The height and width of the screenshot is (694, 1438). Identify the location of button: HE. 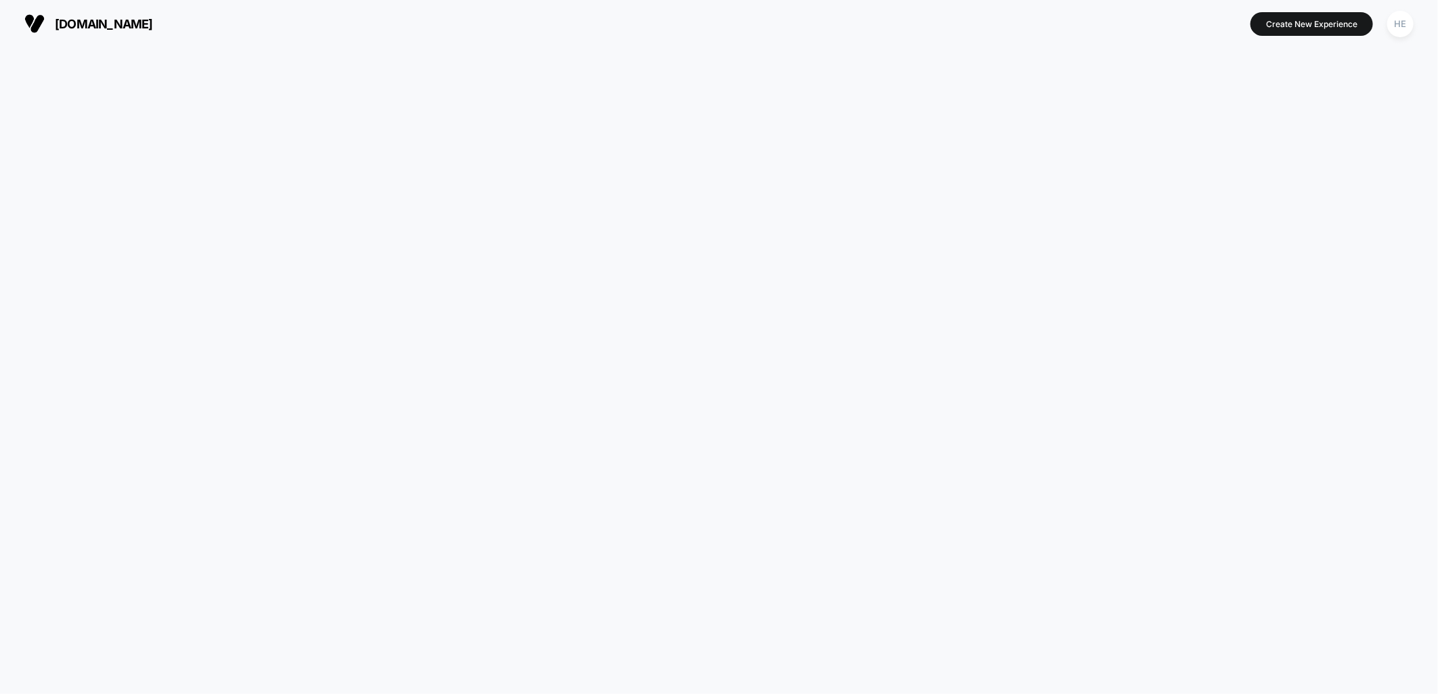
(1400, 24).